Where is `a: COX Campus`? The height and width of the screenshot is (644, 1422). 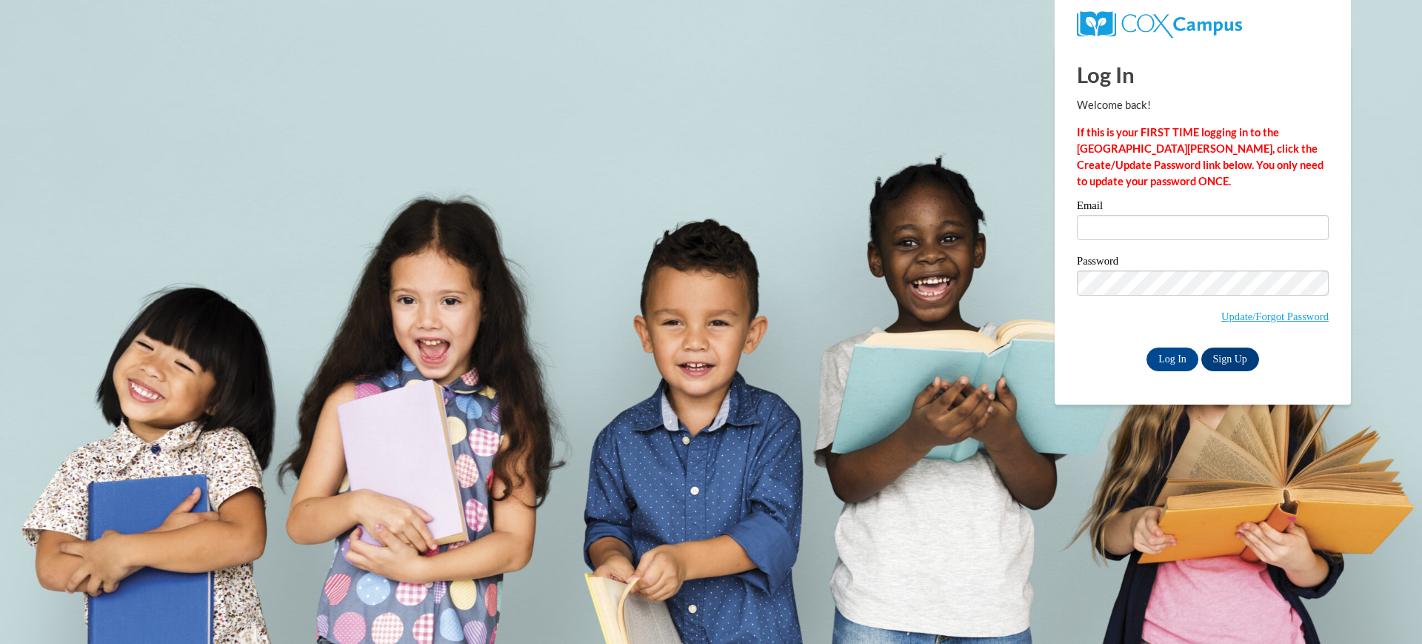
a: COX Campus is located at coordinates (1159, 23).